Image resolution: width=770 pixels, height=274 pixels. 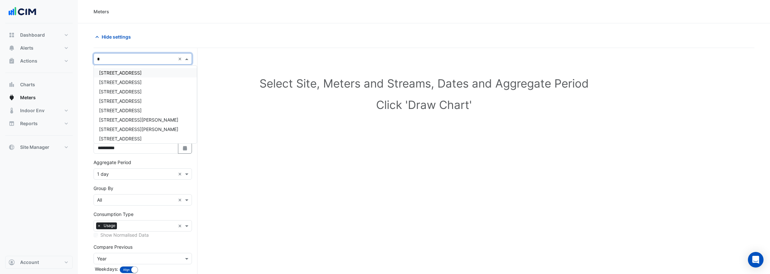 What do you see at coordinates (113, 214) in the screenshot?
I see `label: Consumption Type` at bounding box center [113, 214].